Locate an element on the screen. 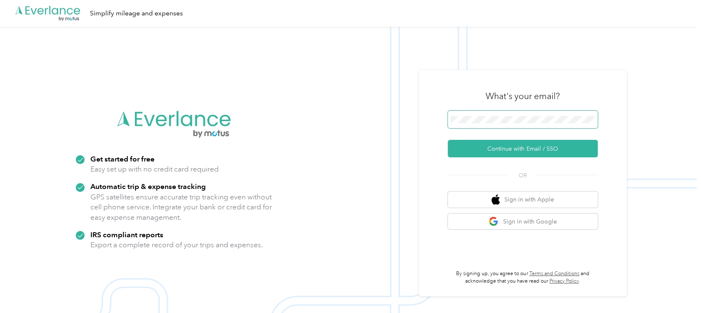 This screenshot has height=313, width=701. strong: Automatic trip & expense tracking is located at coordinates (148, 186).